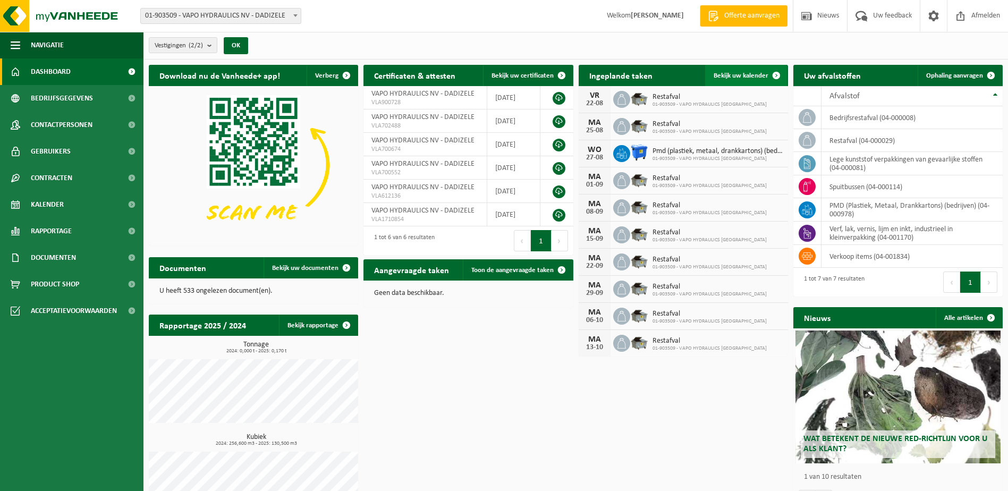  What do you see at coordinates (989, 282) in the screenshot?
I see `button: Next` at bounding box center [989, 282].